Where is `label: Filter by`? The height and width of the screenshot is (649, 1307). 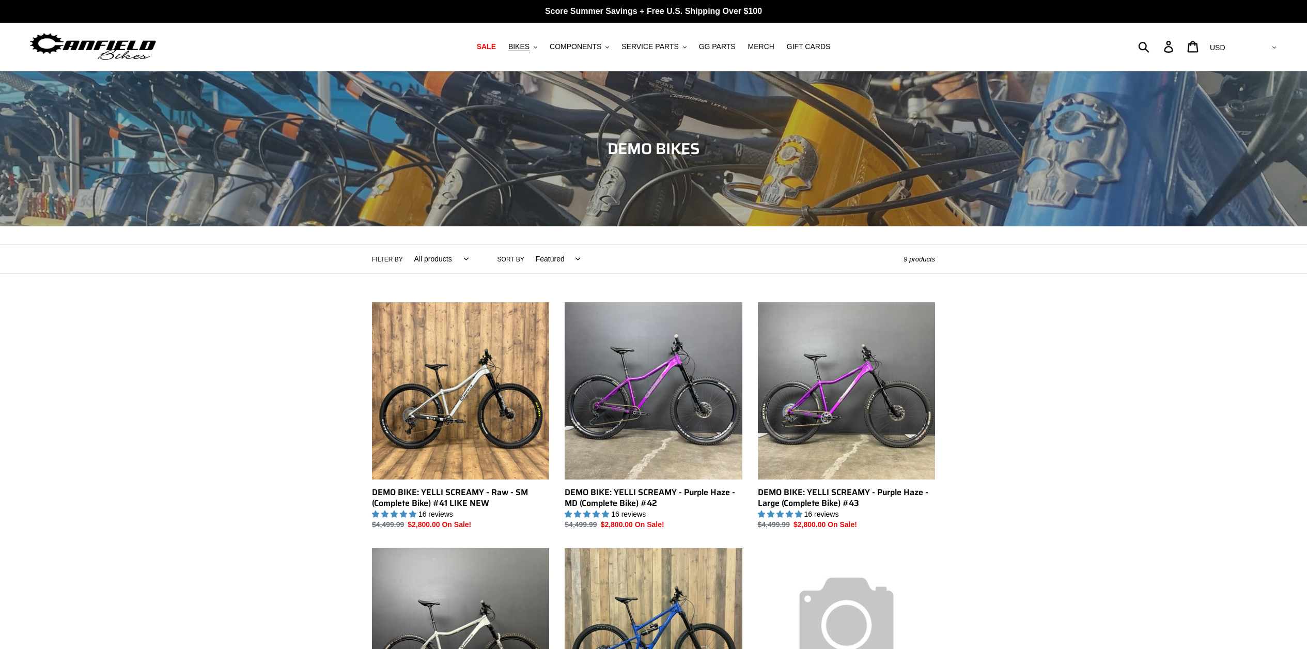 label: Filter by is located at coordinates (387, 259).